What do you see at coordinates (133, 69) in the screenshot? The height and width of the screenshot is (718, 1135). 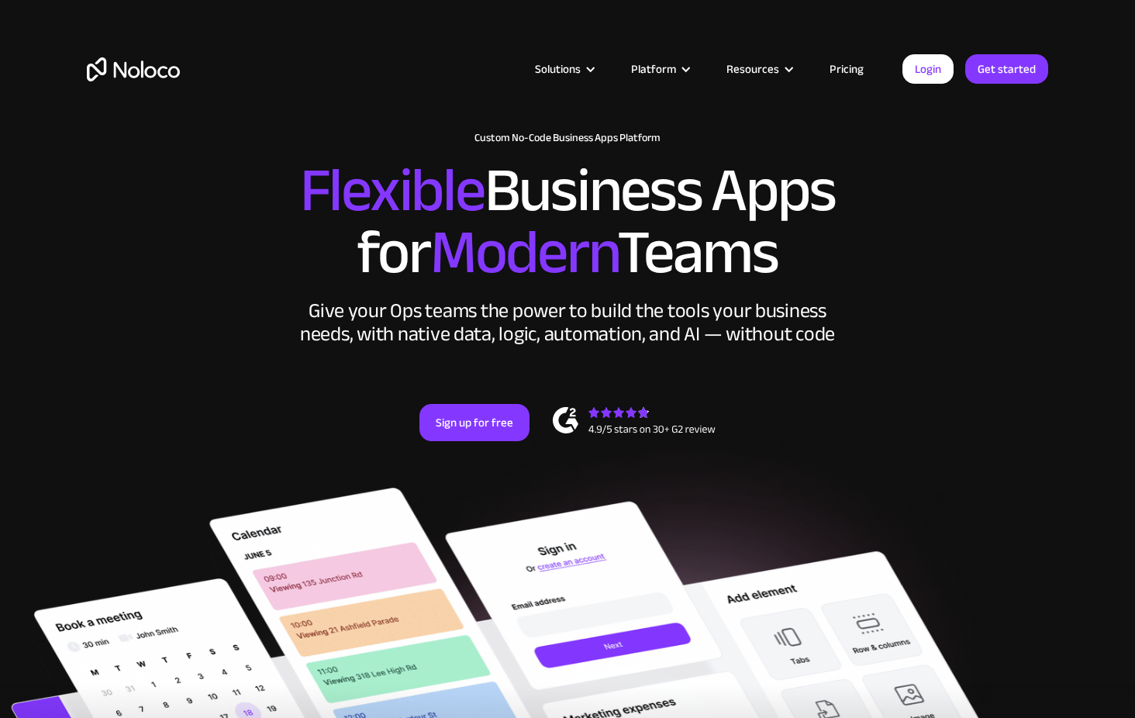 I see `a: home` at bounding box center [133, 69].